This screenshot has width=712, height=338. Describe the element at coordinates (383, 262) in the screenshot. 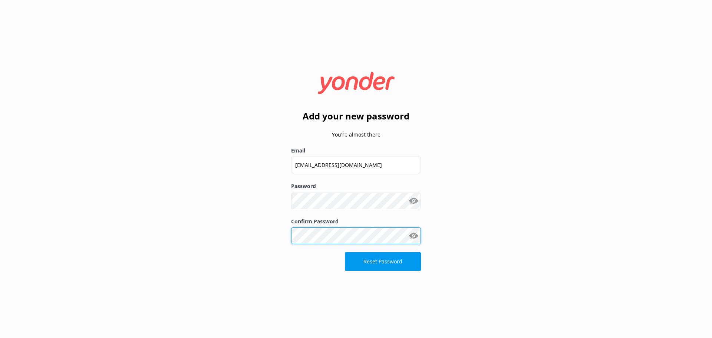

I see `button: Reset Password` at that location.